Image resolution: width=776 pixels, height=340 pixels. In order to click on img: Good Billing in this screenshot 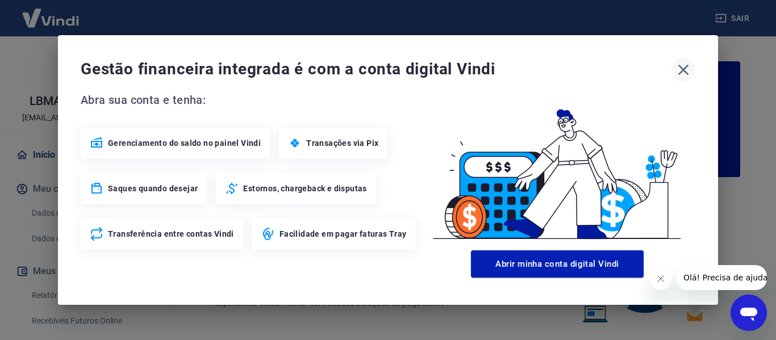, I will do `click(557, 168)`.